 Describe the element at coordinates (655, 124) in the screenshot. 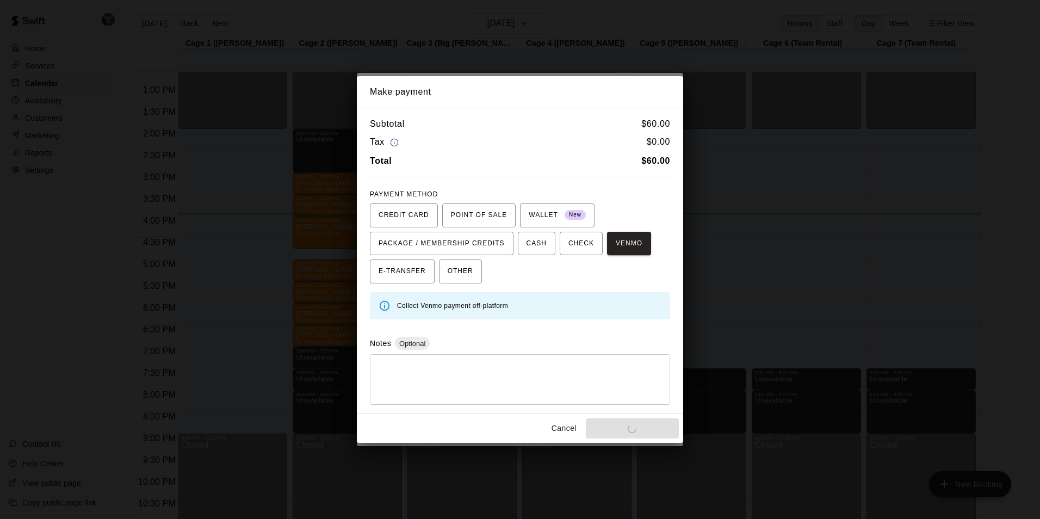

I see `h6: $ 60.00` at that location.